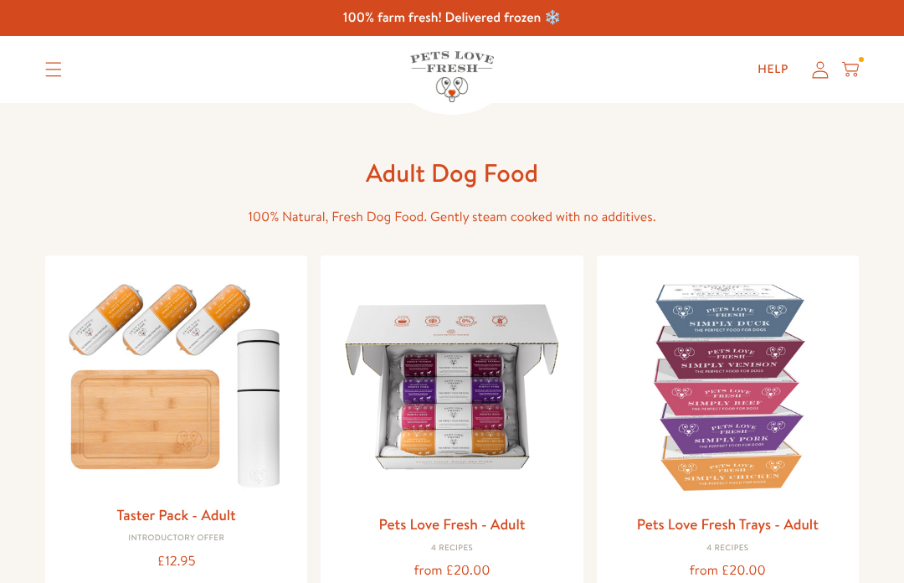 The image size is (904, 583). I want to click on img: Pets Love Fresh, so click(452, 76).